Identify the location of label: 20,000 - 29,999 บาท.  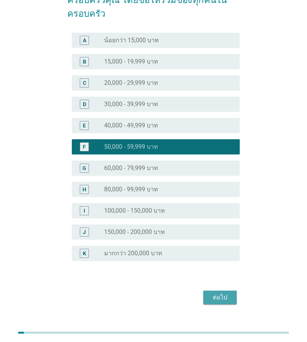
(131, 83).